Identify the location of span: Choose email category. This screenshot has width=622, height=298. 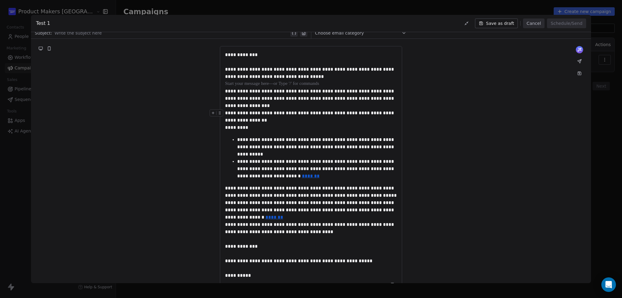
(339, 33).